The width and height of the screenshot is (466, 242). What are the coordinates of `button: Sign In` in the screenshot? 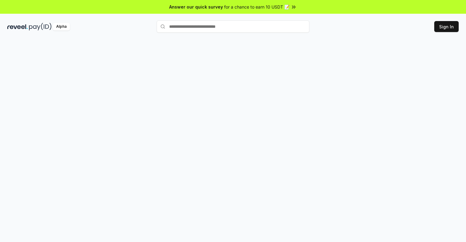 It's located at (447, 27).